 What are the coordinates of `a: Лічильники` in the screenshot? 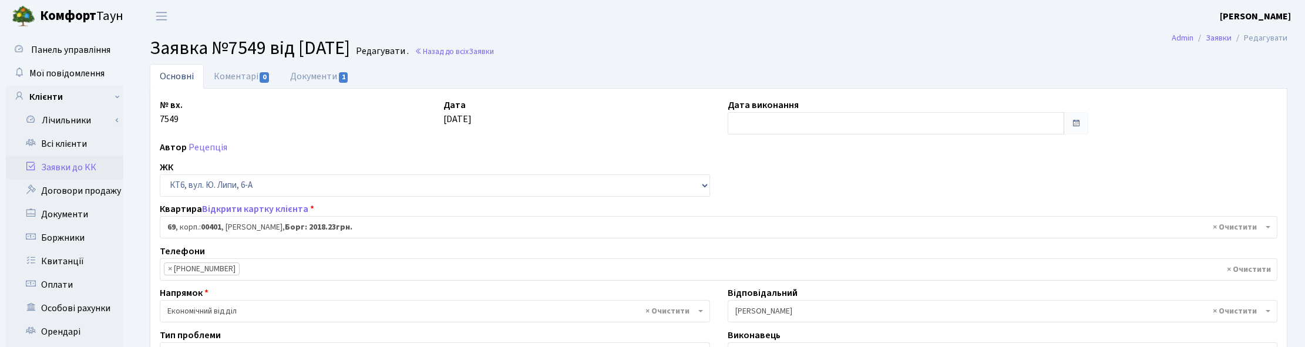 It's located at (68, 120).